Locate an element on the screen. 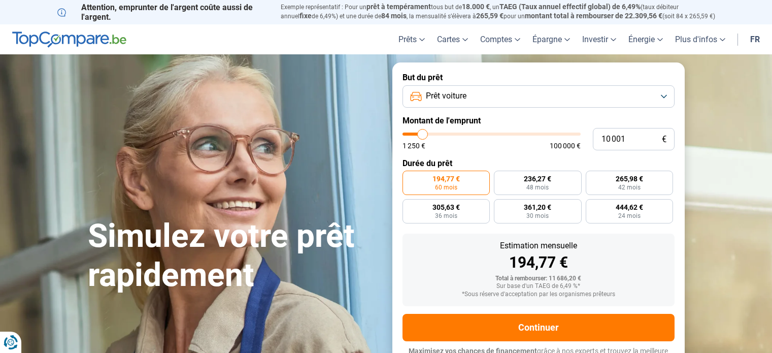 This screenshot has height=353, width=772. h1: Simulez votre prêt rapidement is located at coordinates (234, 256).